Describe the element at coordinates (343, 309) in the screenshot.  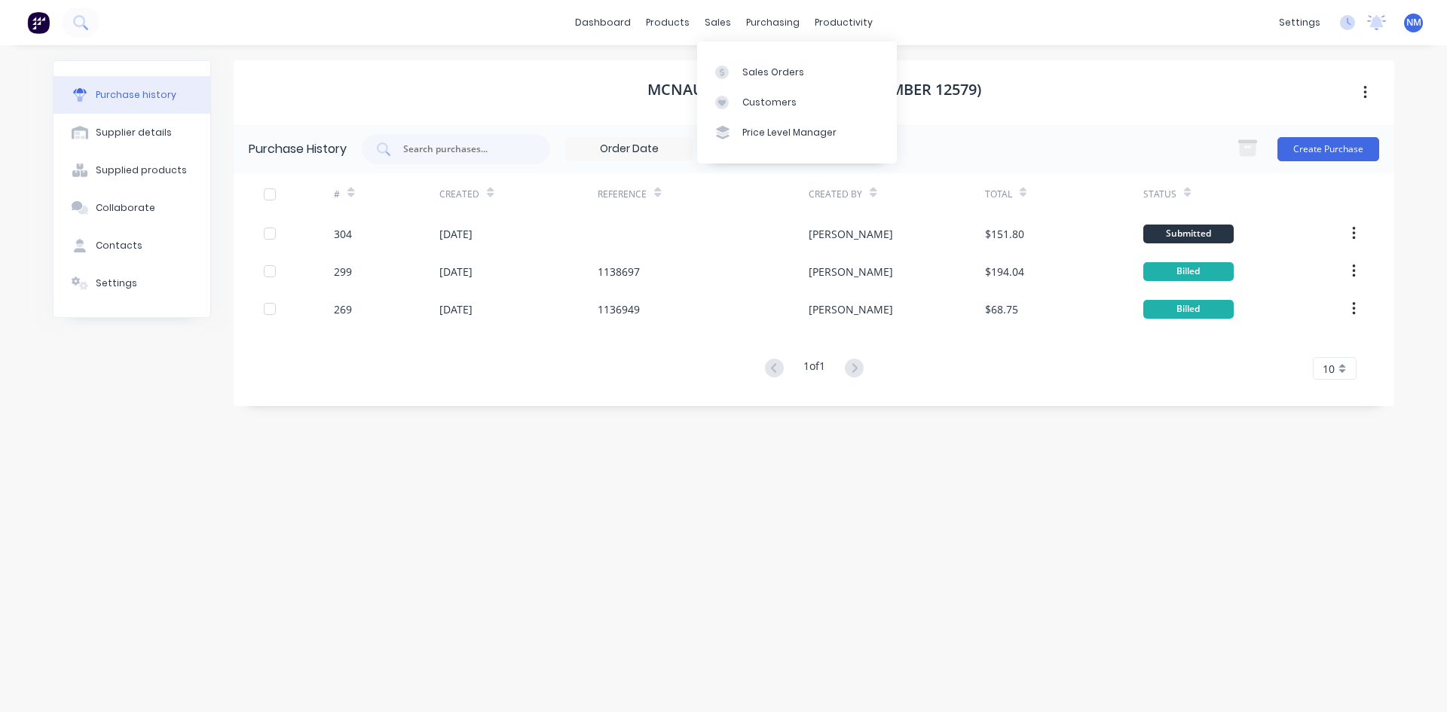
I see `div: 269` at that location.